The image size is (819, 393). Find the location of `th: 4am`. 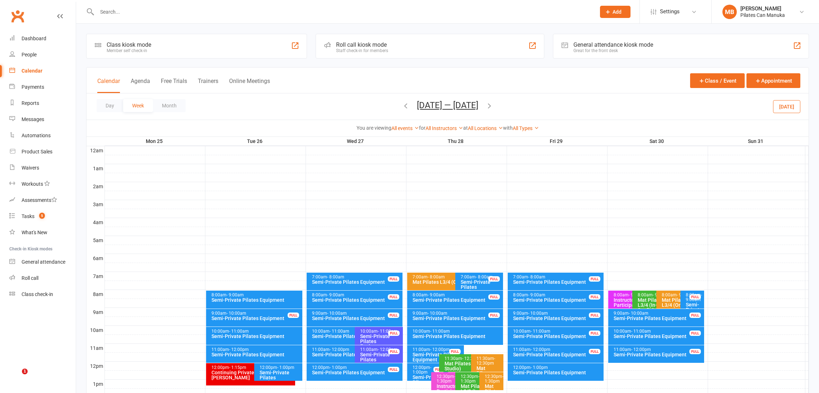

th: 4am is located at coordinates (96, 222).